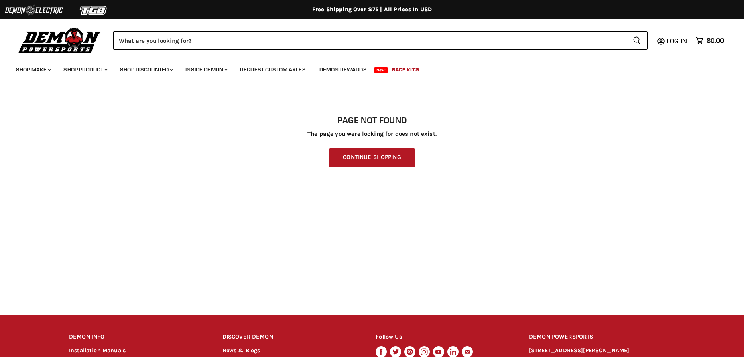  Describe the element at coordinates (370, 40) in the screenshot. I see `input: Search` at that location.